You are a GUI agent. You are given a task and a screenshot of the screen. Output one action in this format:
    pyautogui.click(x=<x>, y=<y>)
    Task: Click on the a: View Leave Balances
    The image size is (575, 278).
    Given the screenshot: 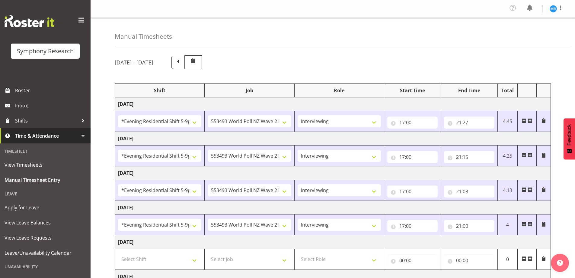 What is the action you would take?
    pyautogui.click(x=45, y=222)
    